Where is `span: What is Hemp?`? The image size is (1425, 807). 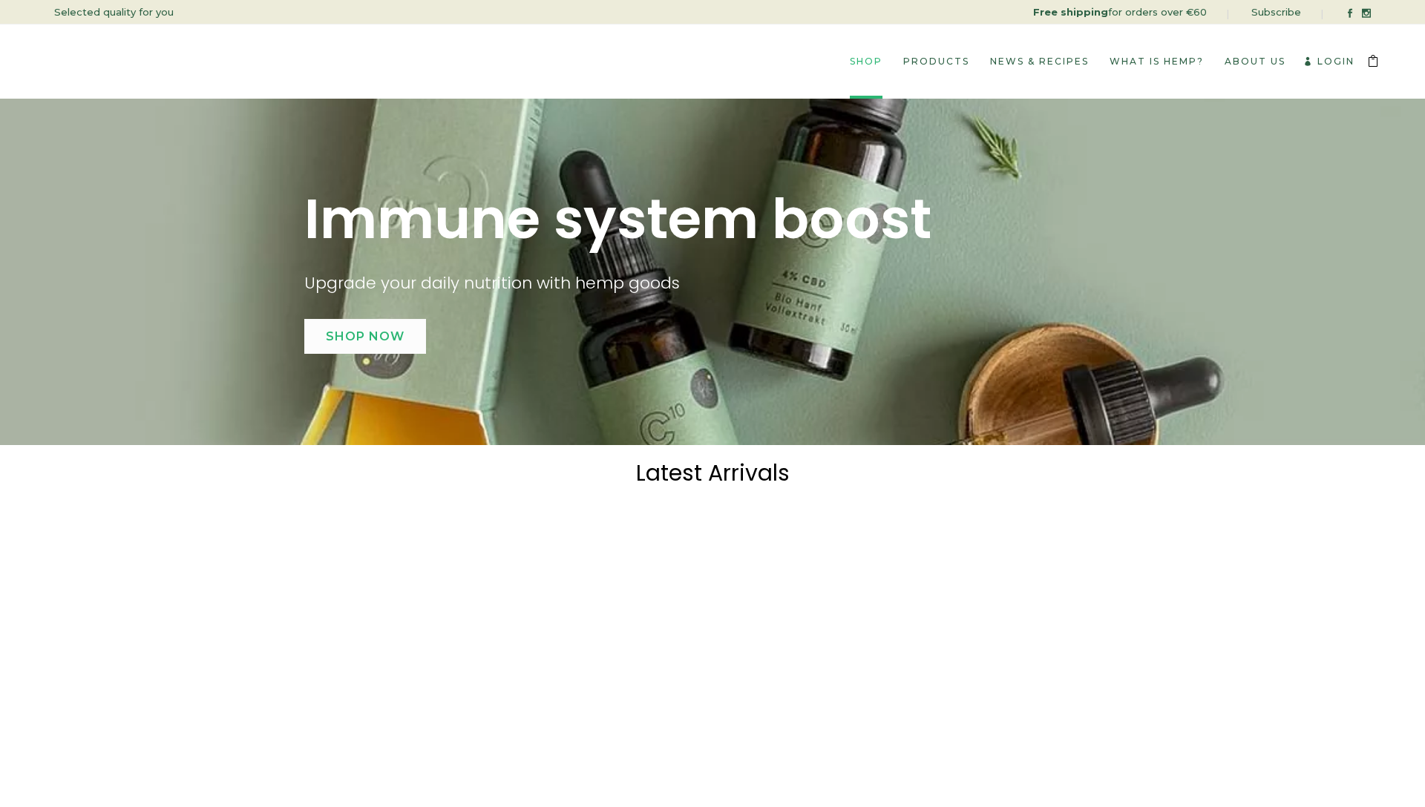 span: What is Hemp? is located at coordinates (1156, 61).